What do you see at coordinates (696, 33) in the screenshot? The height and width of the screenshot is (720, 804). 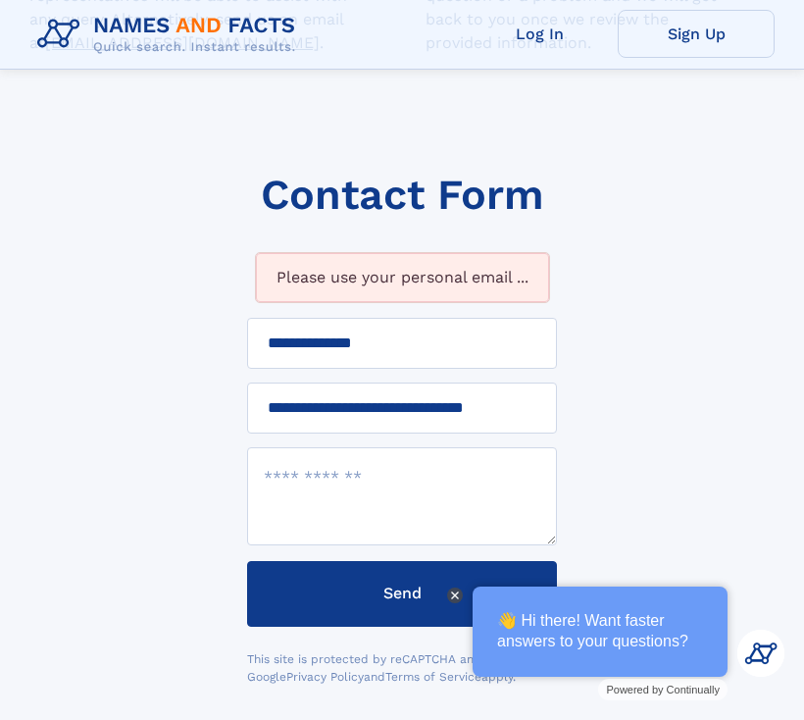 I see `a: Sign Up` at bounding box center [696, 33].